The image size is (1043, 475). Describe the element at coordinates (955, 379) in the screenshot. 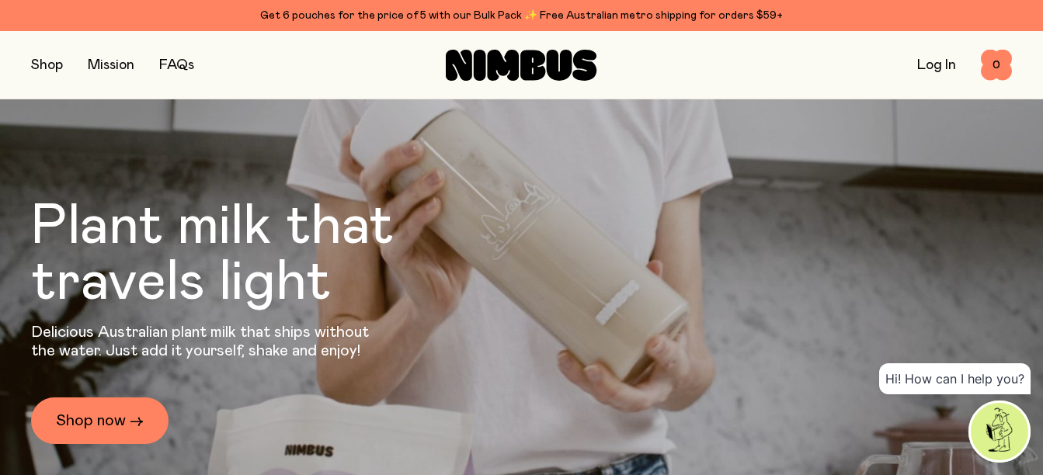

I see `div: Hi! How can I help you?` at that location.